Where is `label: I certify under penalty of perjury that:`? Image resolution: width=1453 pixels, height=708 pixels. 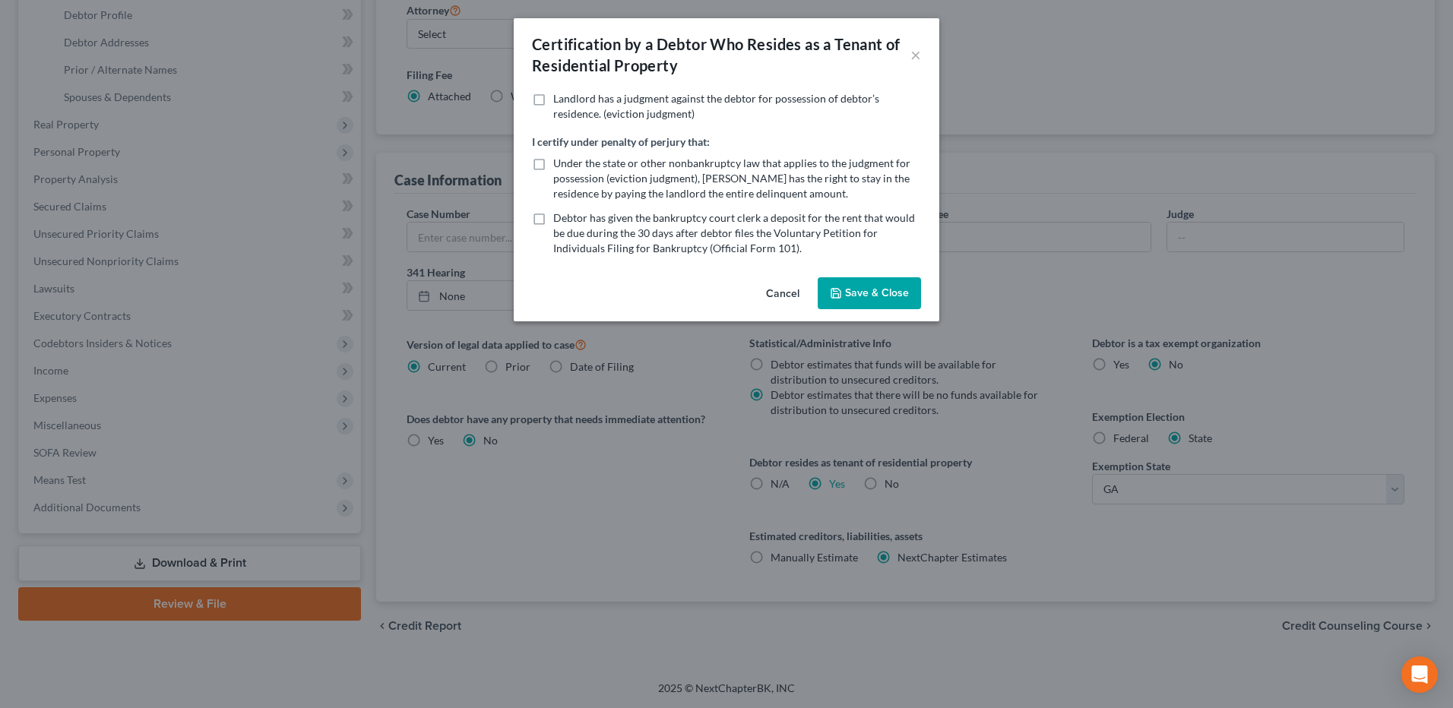
label: I certify under penalty of perjury that: is located at coordinates (621, 141).